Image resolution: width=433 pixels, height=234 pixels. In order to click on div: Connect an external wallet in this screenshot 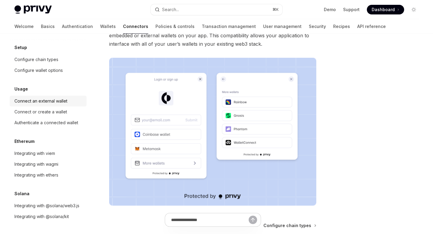, I will do `click(41, 101)`.